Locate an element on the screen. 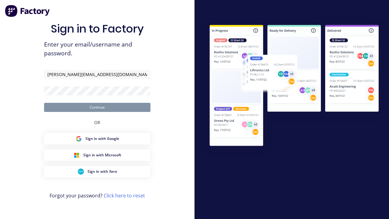 The image size is (389, 219). img: Sign in is located at coordinates (294, 86).